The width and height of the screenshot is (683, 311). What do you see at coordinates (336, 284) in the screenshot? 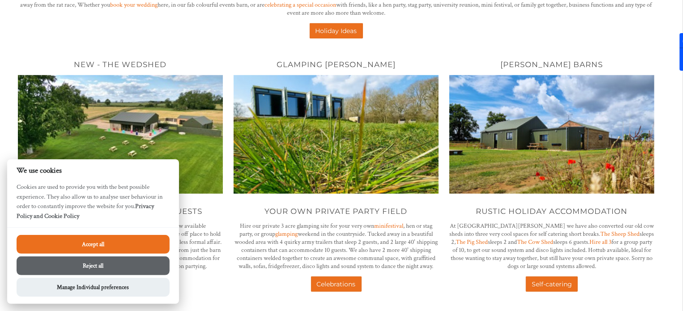
I see `a: Celebrations` at bounding box center [336, 284].